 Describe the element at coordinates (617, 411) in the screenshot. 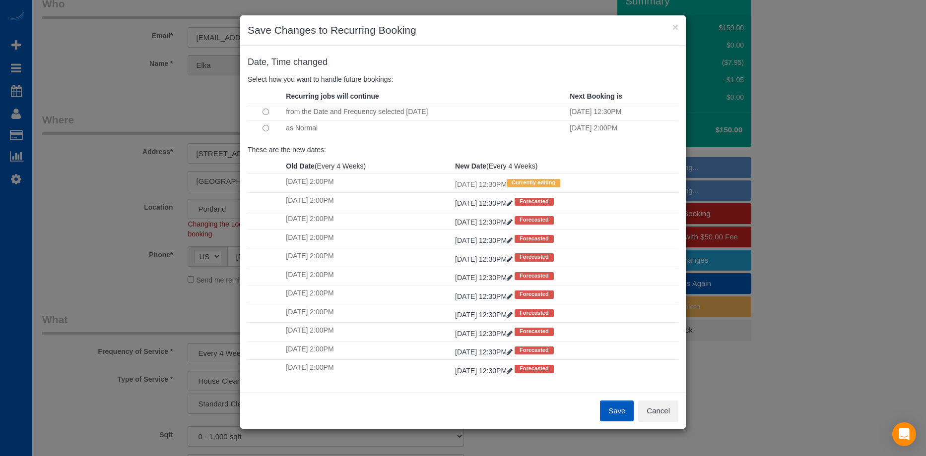

I see `button: Save` at that location.